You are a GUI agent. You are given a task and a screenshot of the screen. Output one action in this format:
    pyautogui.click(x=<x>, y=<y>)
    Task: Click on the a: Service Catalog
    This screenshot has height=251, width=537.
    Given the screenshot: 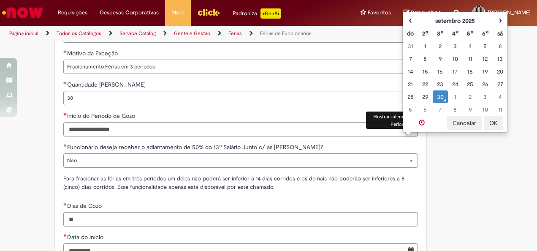 What is the action you would take?
    pyautogui.click(x=138, y=33)
    